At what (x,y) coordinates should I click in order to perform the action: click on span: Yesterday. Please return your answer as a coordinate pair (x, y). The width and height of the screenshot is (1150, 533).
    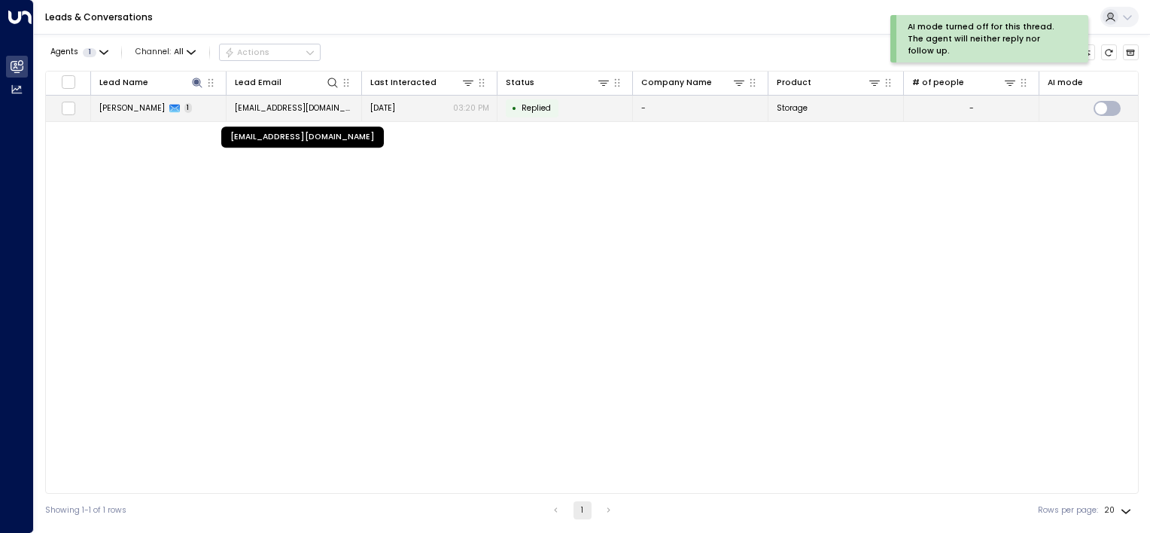
    Looking at the image, I should click on (382, 108).